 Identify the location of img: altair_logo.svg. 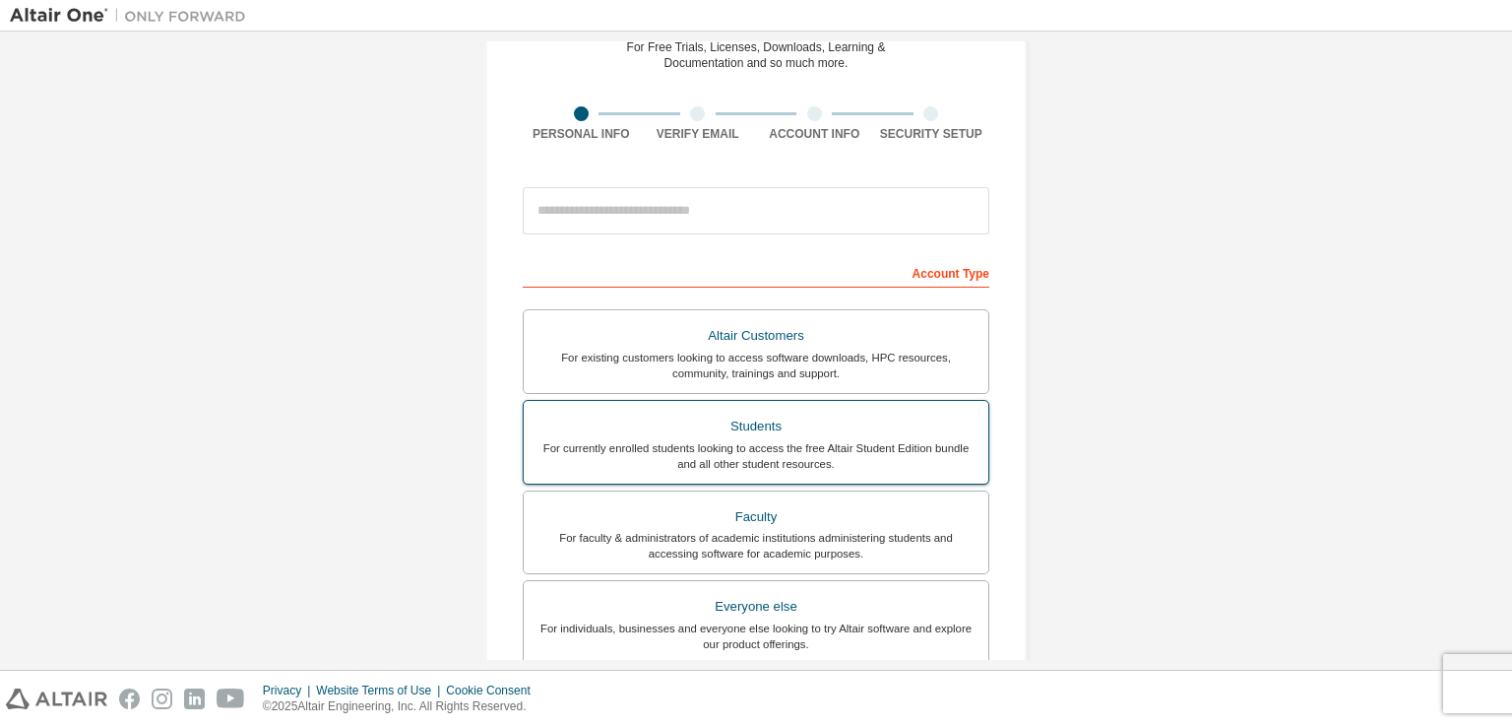
(56, 698).